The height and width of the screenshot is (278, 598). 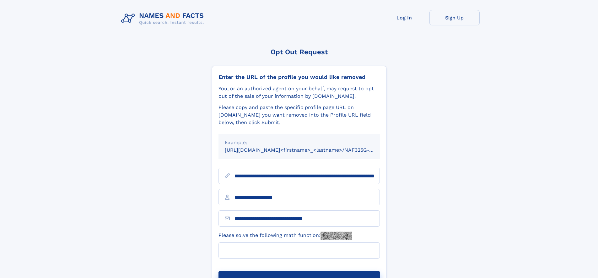 What do you see at coordinates (299, 93) in the screenshot?
I see `div: You, or an authorized agent on your behalf, may request to opt-out of the sale of your informatio...` at bounding box center [299, 93].